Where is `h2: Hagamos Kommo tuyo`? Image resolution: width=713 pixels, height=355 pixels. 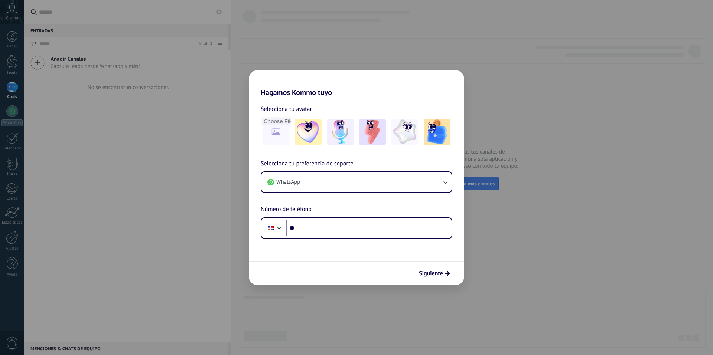
h2: Hagamos Kommo tuyo is located at coordinates (356, 84).